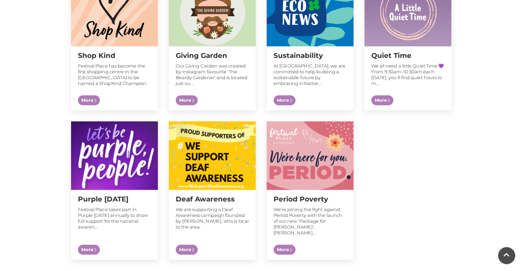  What do you see at coordinates (310, 199) in the screenshot?
I see `h2: Period Poverty` at bounding box center [310, 199].